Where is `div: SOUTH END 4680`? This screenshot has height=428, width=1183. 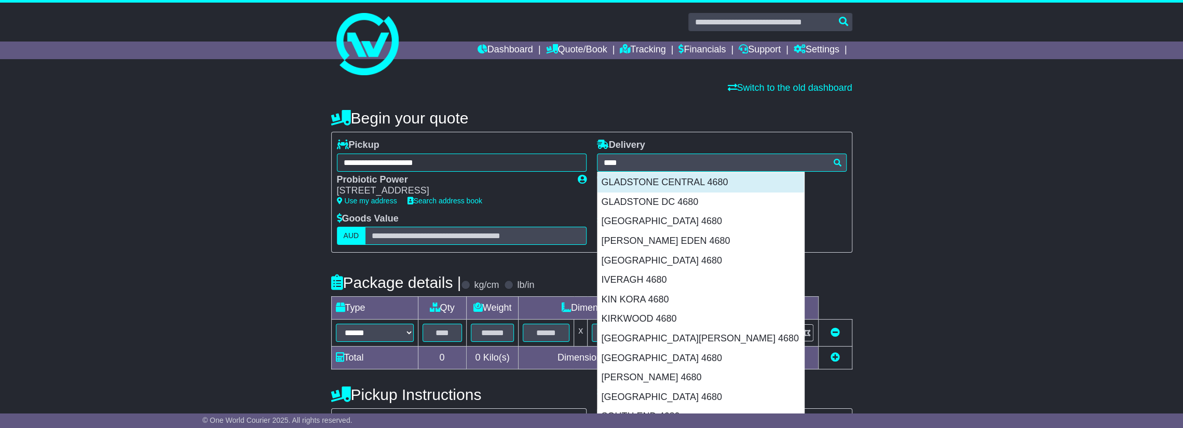
div: SOUTH END 4680 is located at coordinates (701, 417).